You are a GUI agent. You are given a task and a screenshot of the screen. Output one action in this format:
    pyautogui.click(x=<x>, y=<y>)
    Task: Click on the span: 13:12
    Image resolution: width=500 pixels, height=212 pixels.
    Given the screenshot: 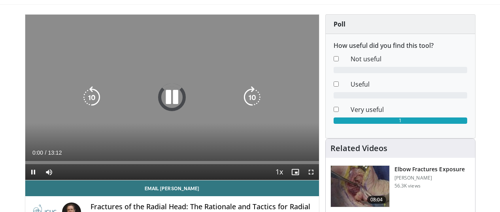 What is the action you would take?
    pyautogui.click(x=55, y=153)
    